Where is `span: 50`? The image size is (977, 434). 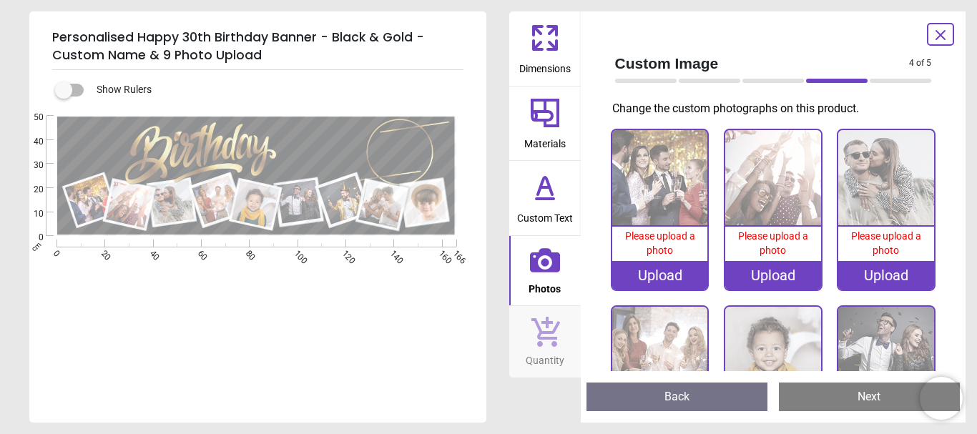 span: 50 is located at coordinates (30, 117).